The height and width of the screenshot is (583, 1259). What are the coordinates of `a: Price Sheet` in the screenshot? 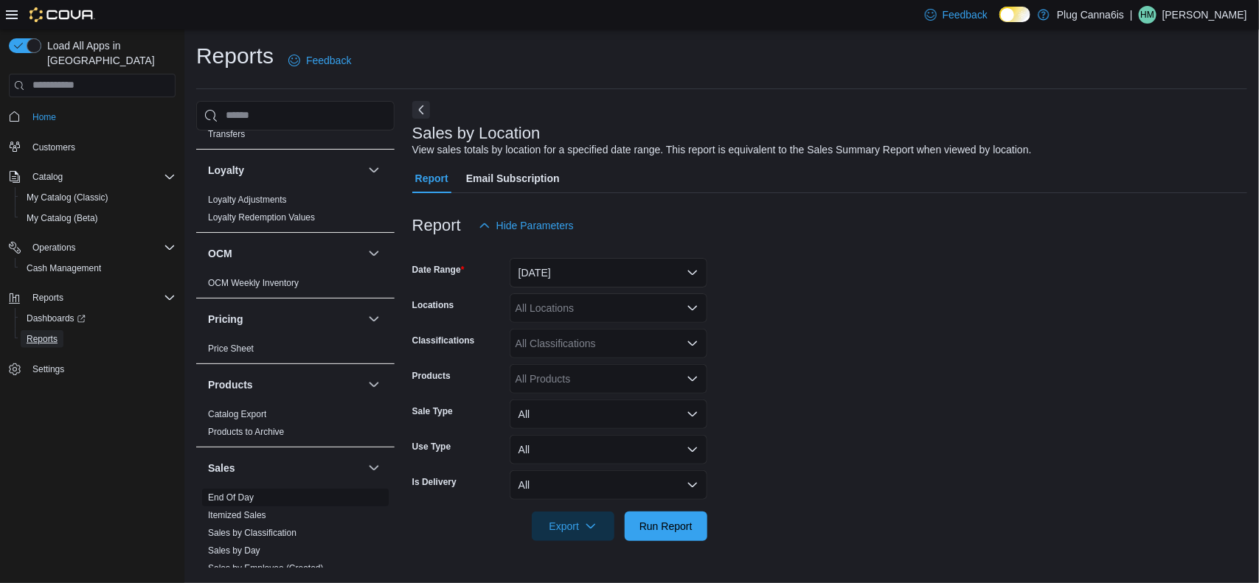 It's located at (231, 349).